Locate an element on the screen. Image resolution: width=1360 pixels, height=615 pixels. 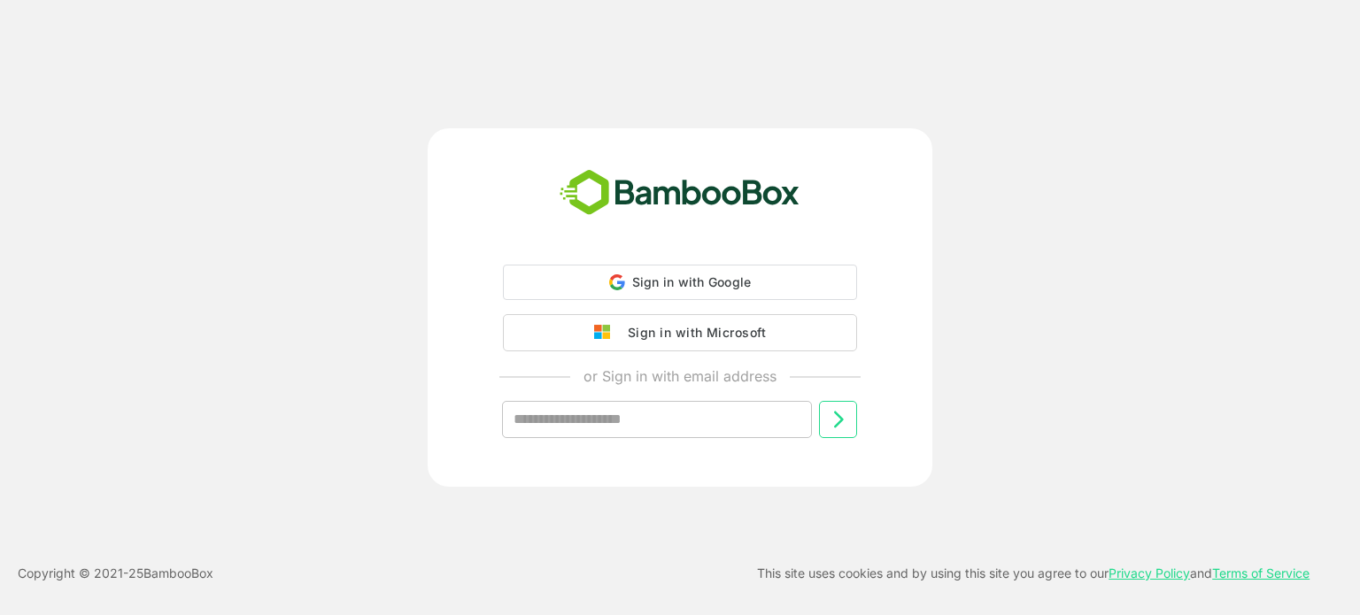
img: google is located at coordinates (606, 333).